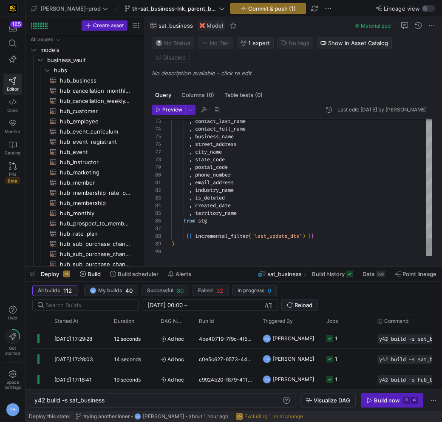 The height and width of the screenshot is (422, 442). What do you see at coordinates (226, 379) in the screenshot?
I see `div: c9924b20-f879-411a-84f8-6b0276a6fb20` at bounding box center [226, 379].